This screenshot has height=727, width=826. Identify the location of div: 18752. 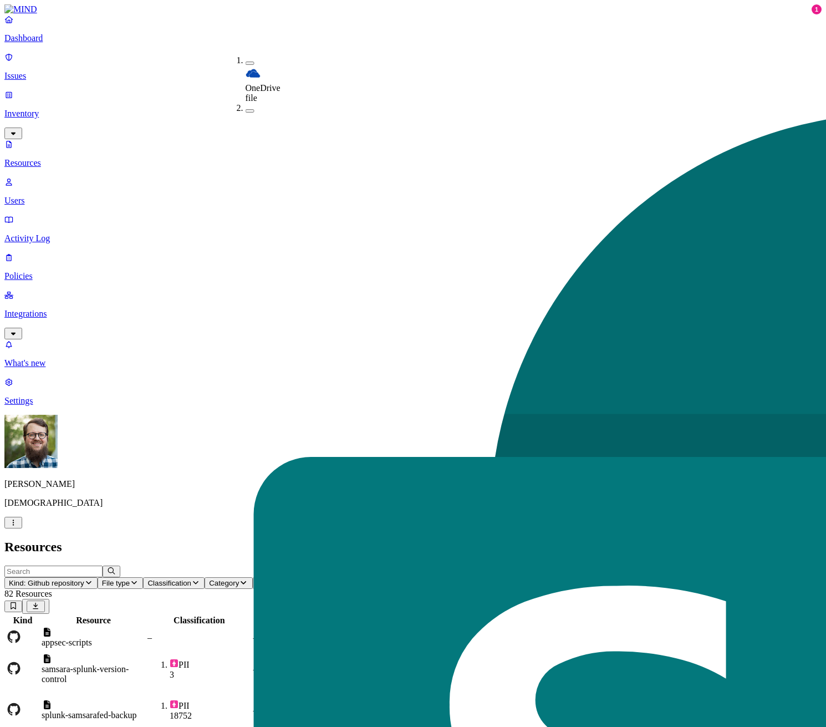
(210, 716).